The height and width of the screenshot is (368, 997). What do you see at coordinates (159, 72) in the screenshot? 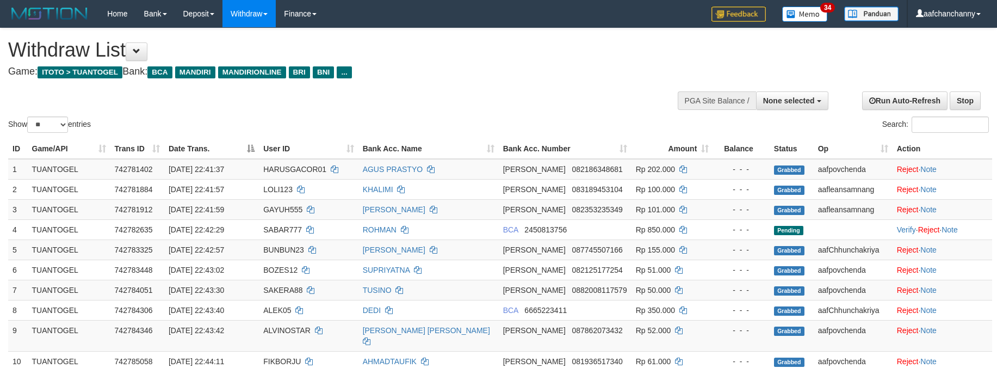
I see `span: BCA` at bounding box center [159, 72].